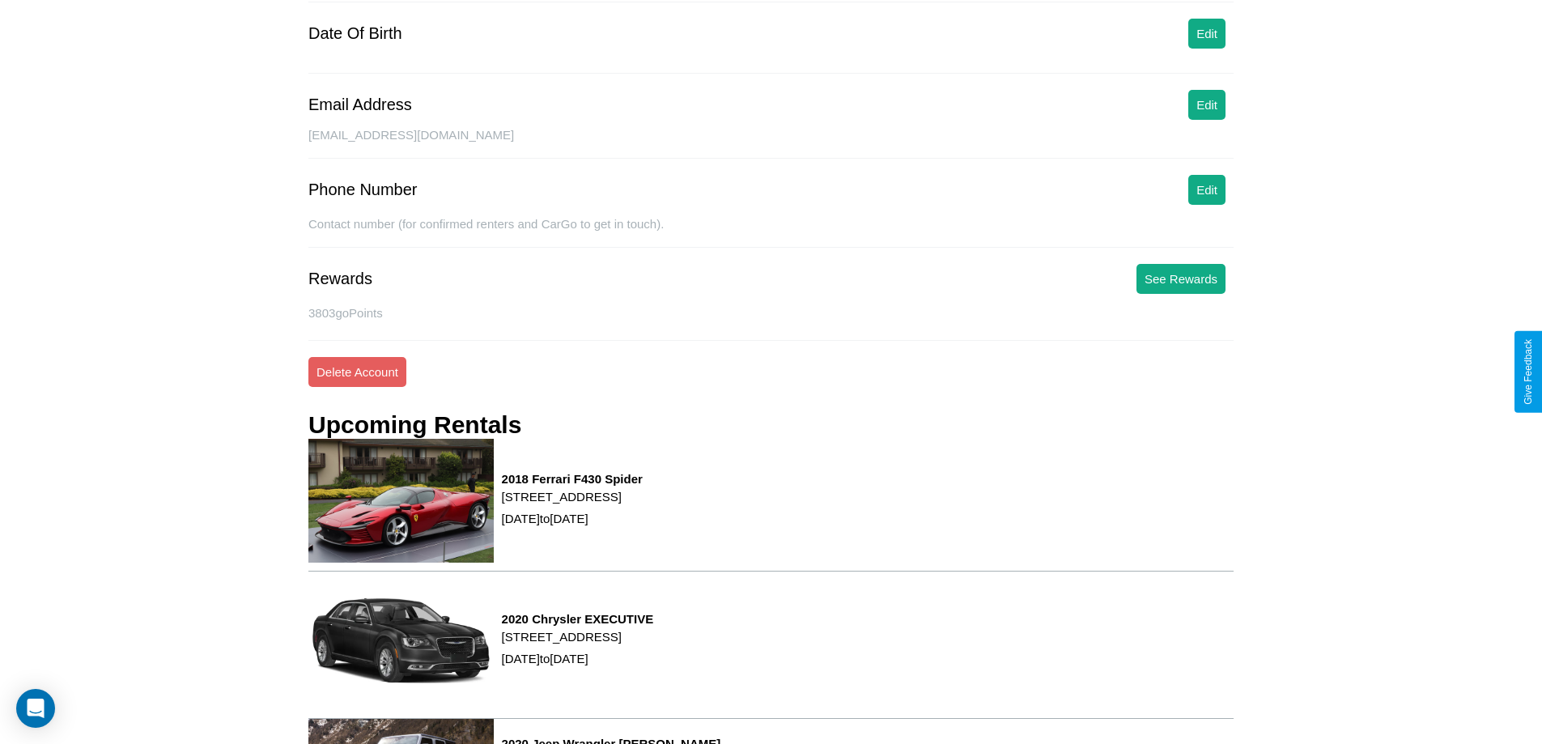  Describe the element at coordinates (578, 618) in the screenshot. I see `h3: 2020 Chrysler EXECUTIVE` at that location.